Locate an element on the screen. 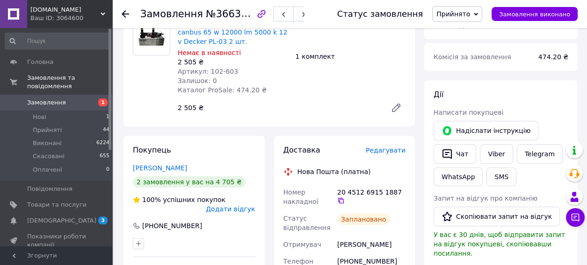  a: WhatsApp is located at coordinates (458, 177).